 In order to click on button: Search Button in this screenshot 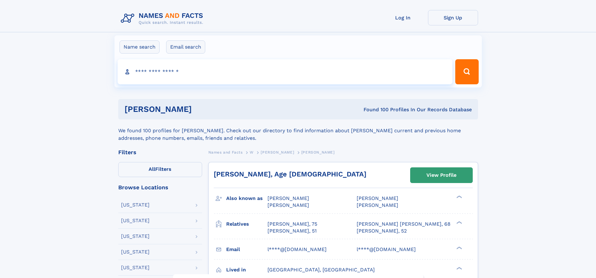, I will do `click(467, 72)`.